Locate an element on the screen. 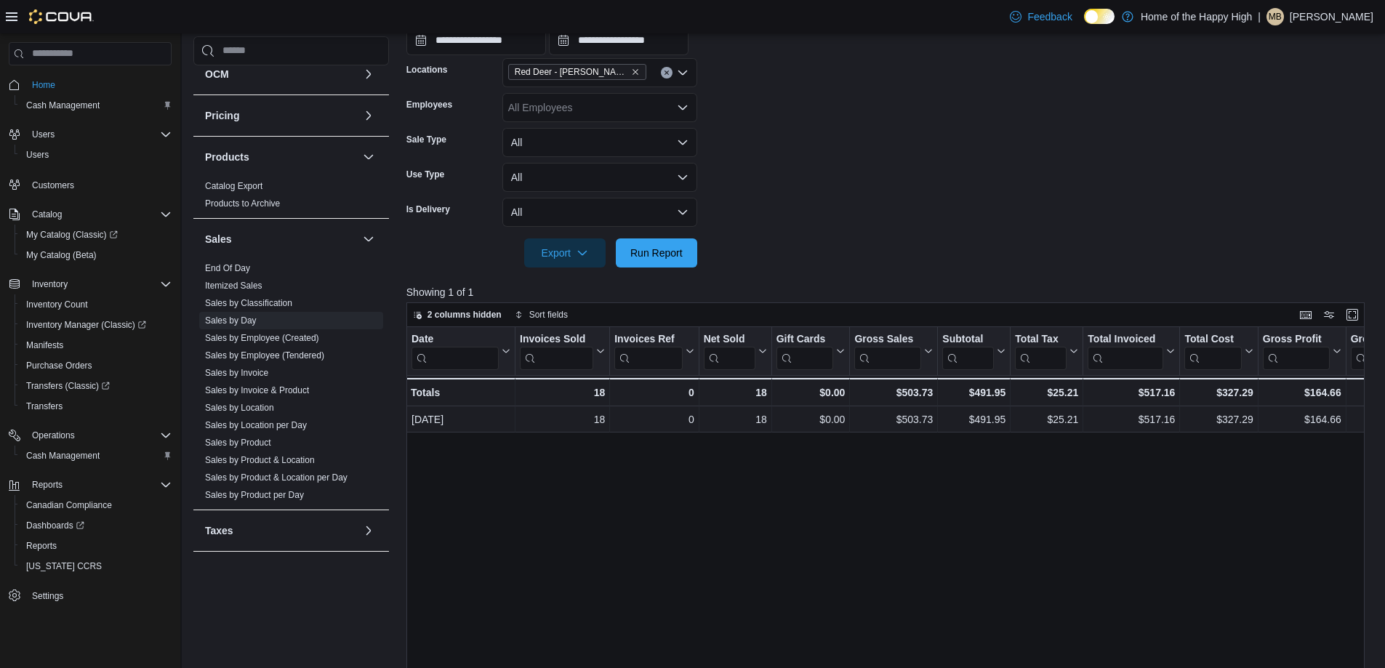  div: Invoices Sold is located at coordinates (556, 351).